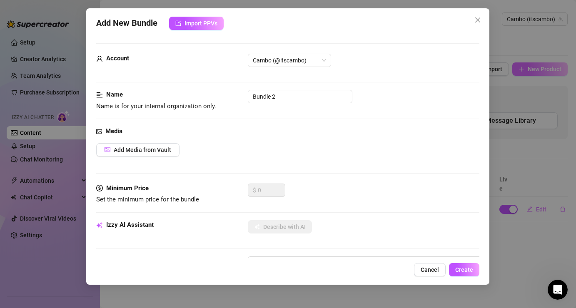  What do you see at coordinates (142, 150) in the screenshot?
I see `span: Add Media from Vault` at bounding box center [142, 150].